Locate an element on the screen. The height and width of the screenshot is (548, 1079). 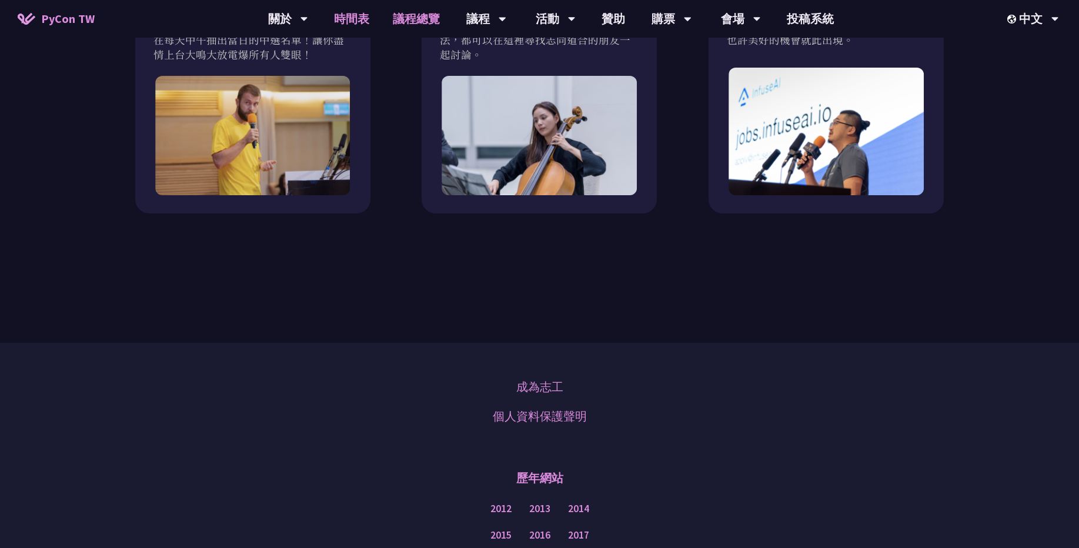
a: 2014 is located at coordinates (578, 508).